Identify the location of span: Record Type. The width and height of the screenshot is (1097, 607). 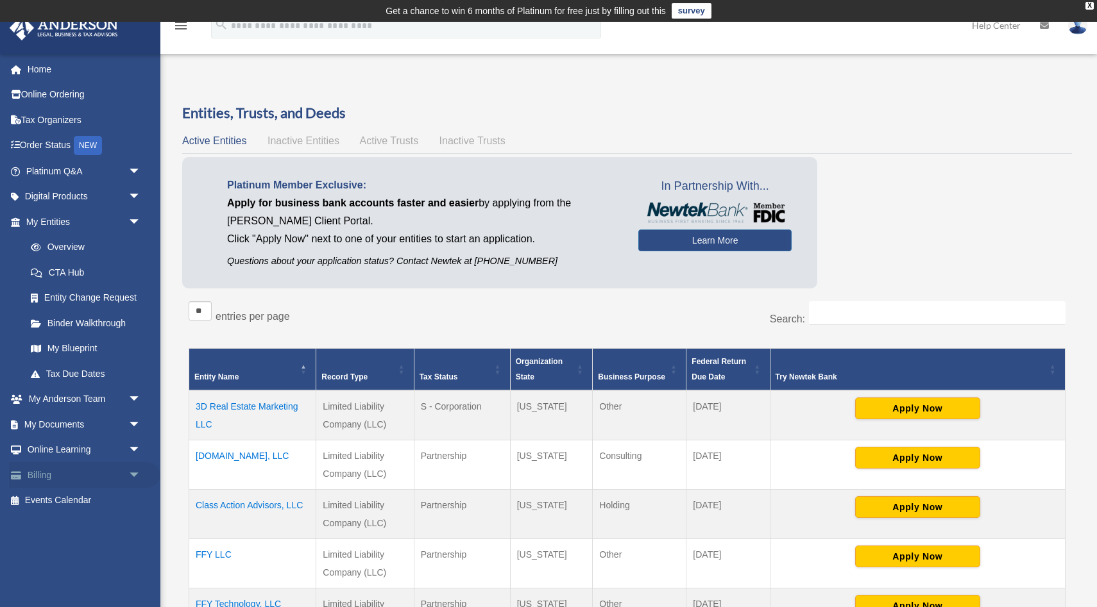
(344, 377).